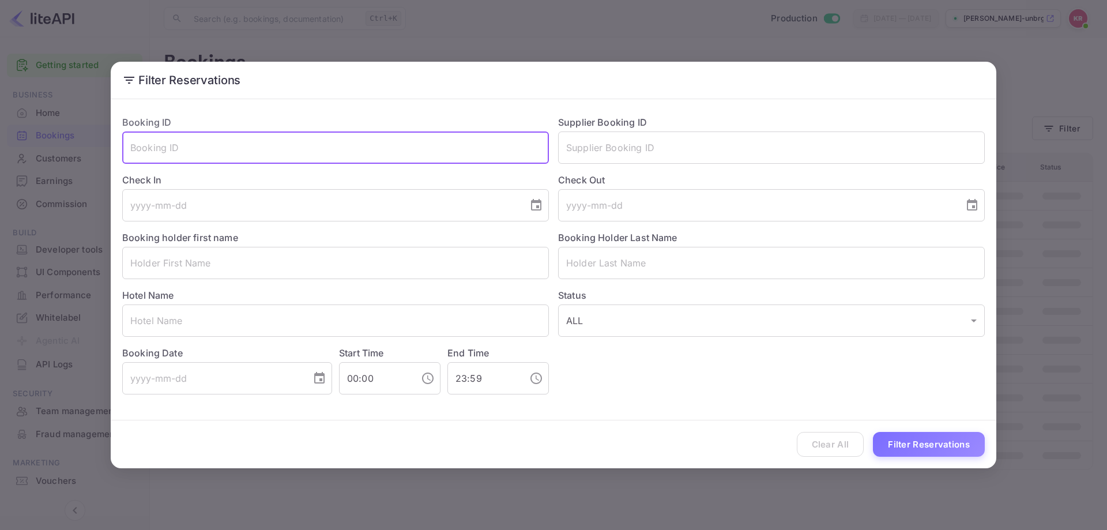 The image size is (1107, 530). What do you see at coordinates (602, 122) in the screenshot?
I see `label: Supplier Booking ID` at bounding box center [602, 122].